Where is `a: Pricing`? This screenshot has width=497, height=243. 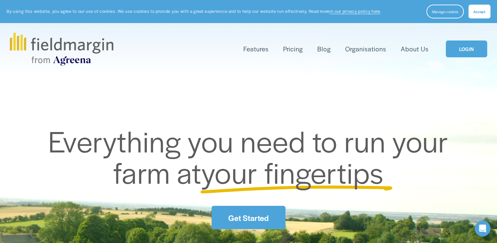 a: Pricing is located at coordinates (293, 49).